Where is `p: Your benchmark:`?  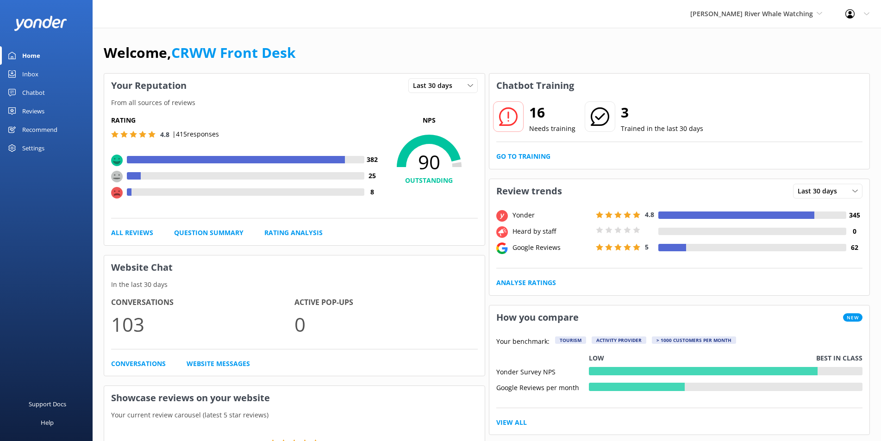 p: Your benchmark: is located at coordinates (522, 342).